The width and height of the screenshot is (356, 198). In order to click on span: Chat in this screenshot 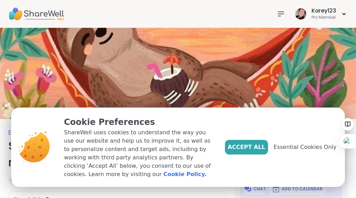, I will do `click(260, 189)`.